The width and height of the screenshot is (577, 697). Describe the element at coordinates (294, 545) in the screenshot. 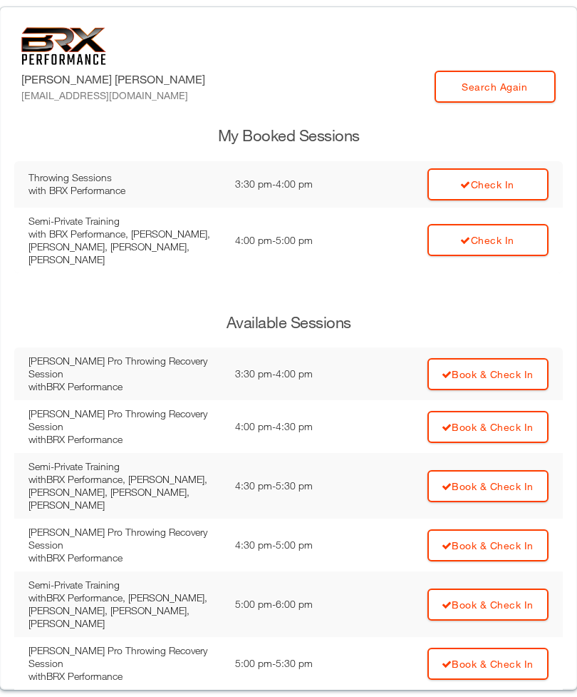

I see `td: 4:30 pm - 5:00 pm` at that location.